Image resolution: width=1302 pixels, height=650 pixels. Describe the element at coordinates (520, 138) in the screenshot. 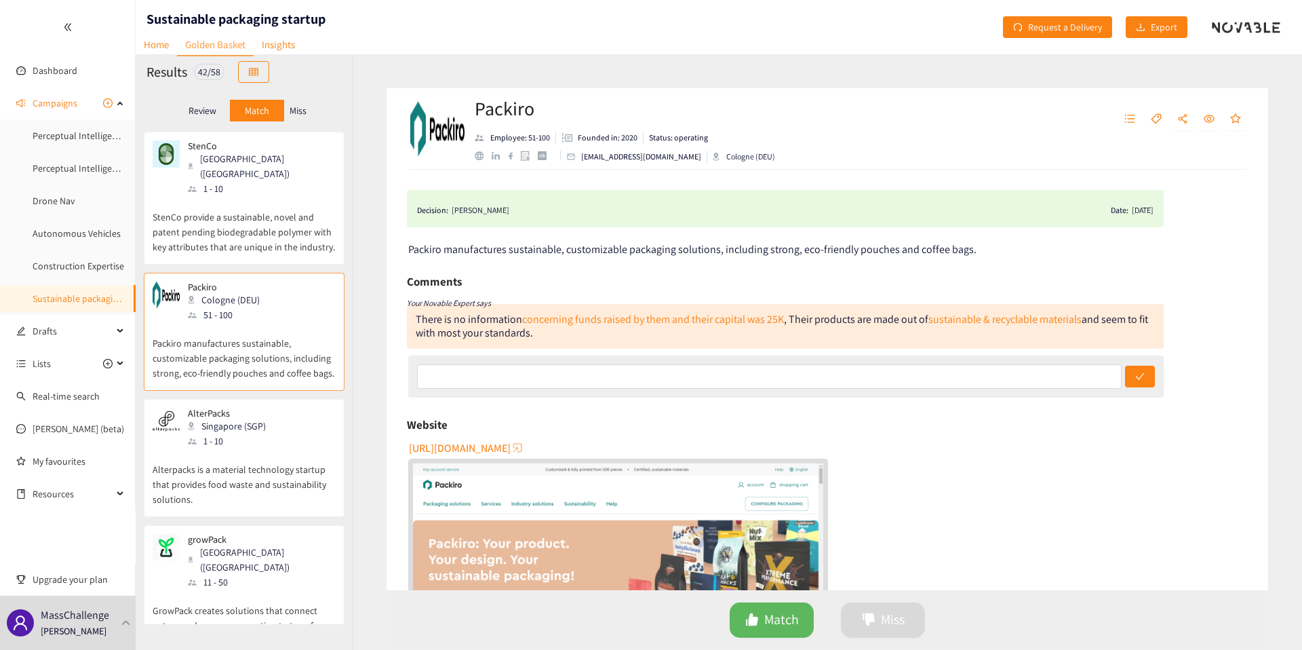

I see `p: Employee: 51-100` at that location.